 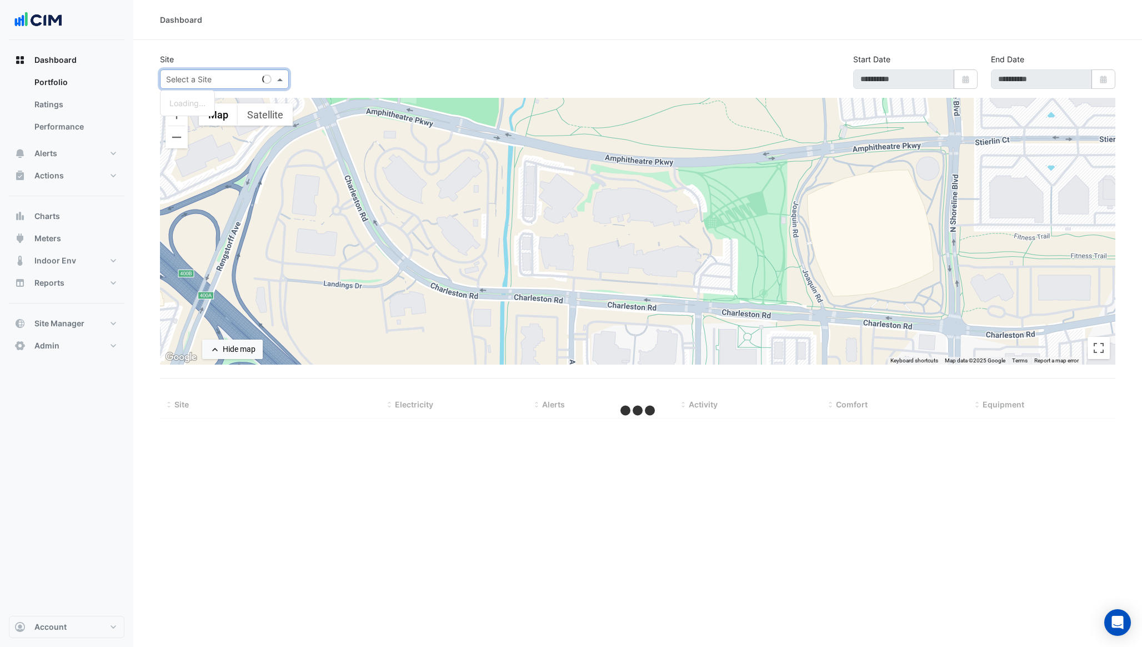 I want to click on div: Hide map, so click(x=239, y=349).